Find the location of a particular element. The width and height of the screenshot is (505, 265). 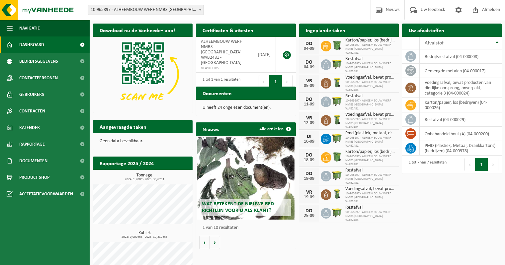

span: Acceptatievoorwaarden is located at coordinates (46, 194).